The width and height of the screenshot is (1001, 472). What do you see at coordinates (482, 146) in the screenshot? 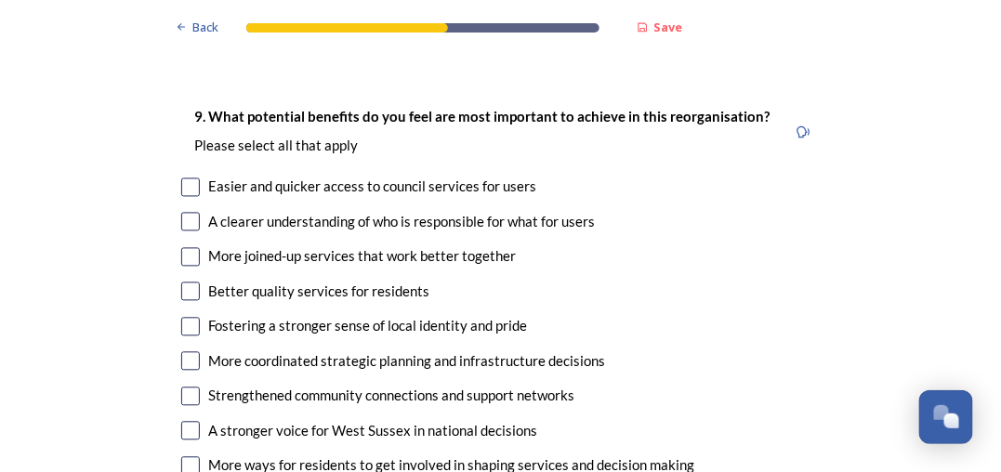
I see `p: Please select all that apply` at bounding box center [482, 146].